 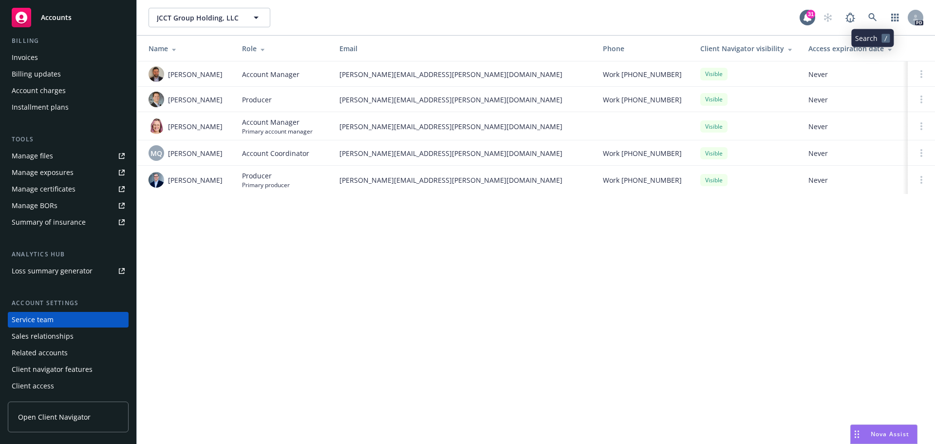 I want to click on a: Summary of insurance, so click(x=68, y=222).